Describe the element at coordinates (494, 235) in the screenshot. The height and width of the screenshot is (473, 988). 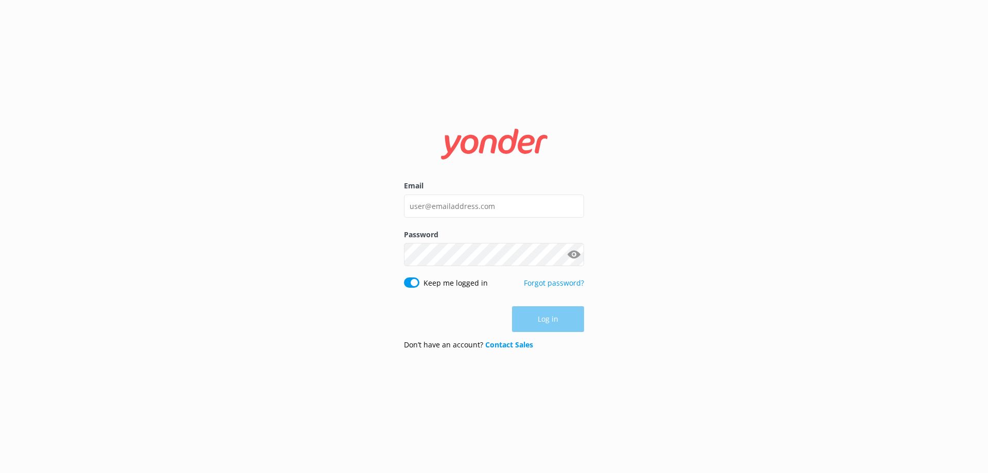
I see `label: Password` at that location.